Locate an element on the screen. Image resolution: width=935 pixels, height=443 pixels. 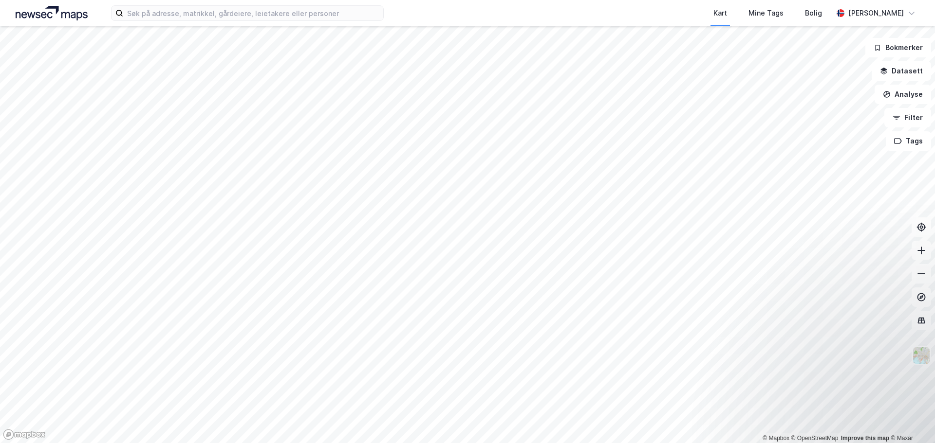
a: Improve this map is located at coordinates (864, 439).